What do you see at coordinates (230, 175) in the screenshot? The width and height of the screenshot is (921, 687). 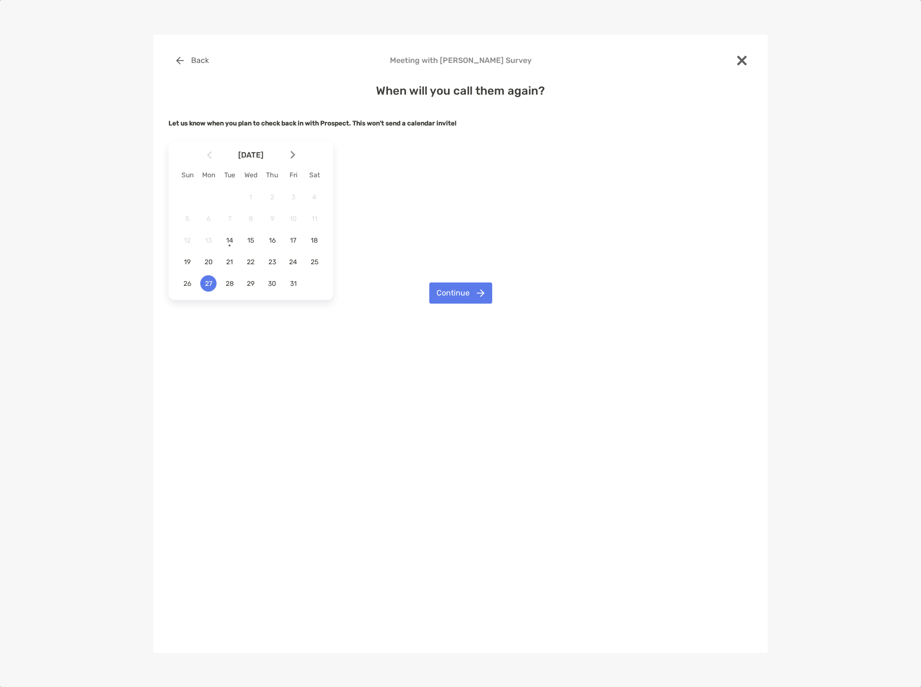 I see `div: Tue` at bounding box center [230, 175].